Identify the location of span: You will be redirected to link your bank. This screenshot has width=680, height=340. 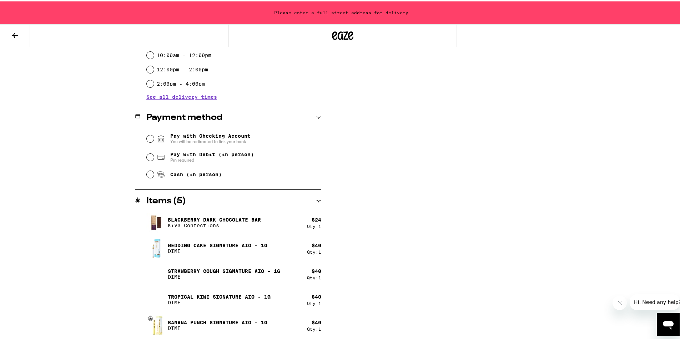
(210, 140).